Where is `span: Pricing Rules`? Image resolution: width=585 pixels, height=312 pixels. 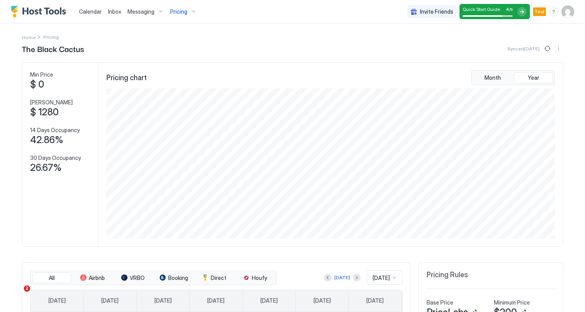
span: Pricing Rules is located at coordinates (447, 275).